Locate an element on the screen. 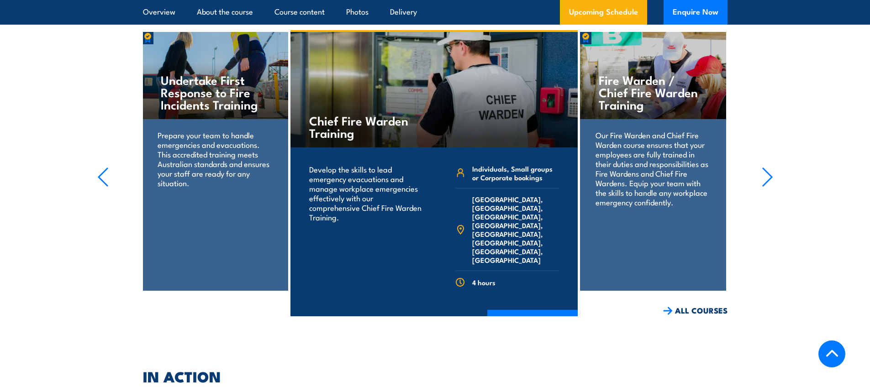 The height and width of the screenshot is (392, 870). p: Our Fire Warden and Chief Fire Warden course ensures that your employees are fully trained in the... is located at coordinates (652, 168).